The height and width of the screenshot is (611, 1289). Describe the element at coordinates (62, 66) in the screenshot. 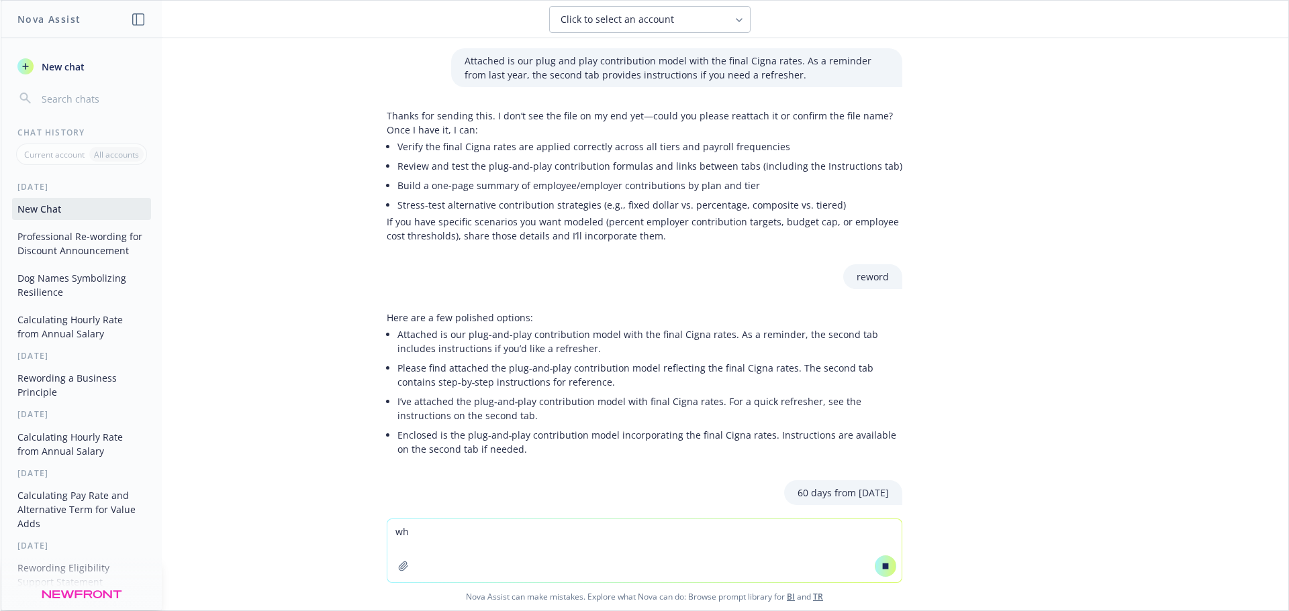

I see `span: New chat` at that location.